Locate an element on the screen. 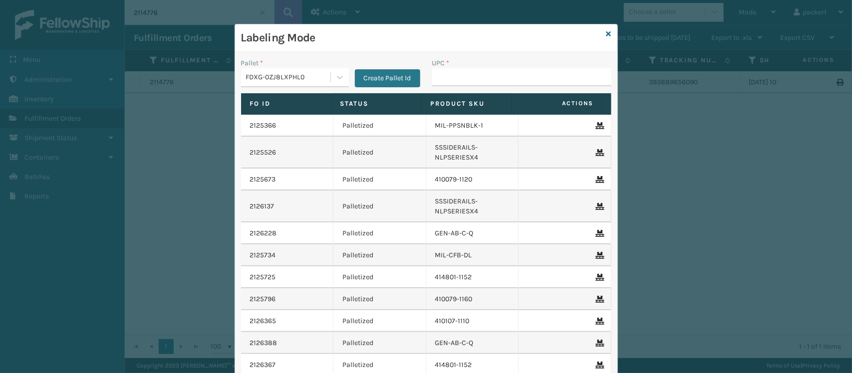 Image resolution: width=852 pixels, height=373 pixels. h3: Labeling Mode is located at coordinates (422, 38).